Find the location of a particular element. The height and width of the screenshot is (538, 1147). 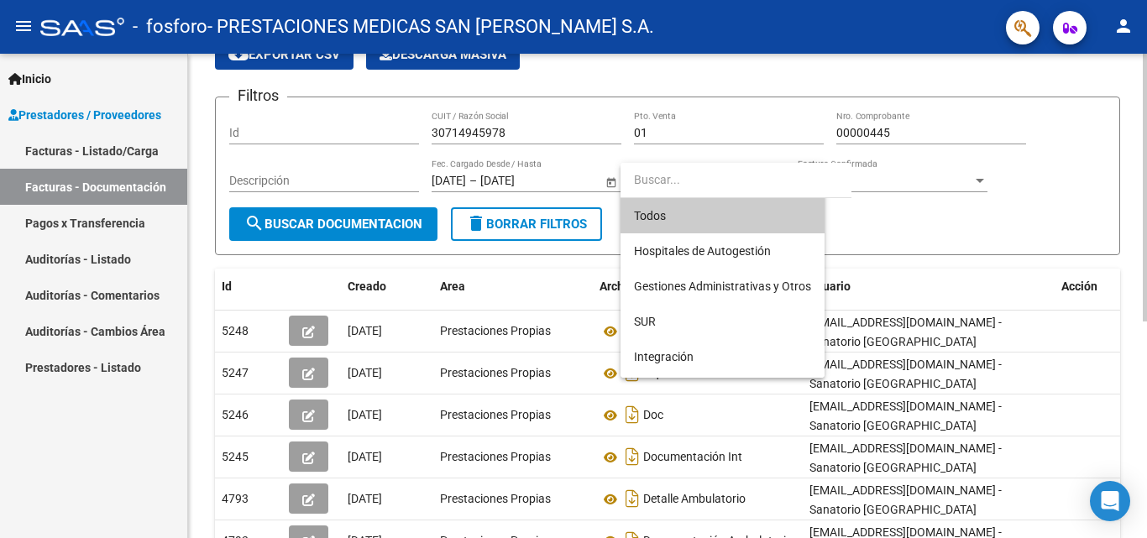

input: dropdown search is located at coordinates (736, 180).